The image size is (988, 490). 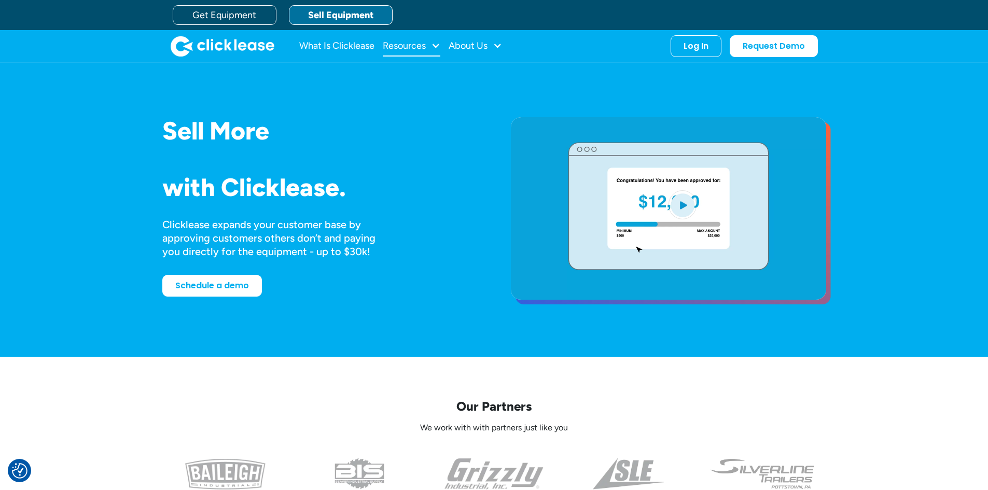 What do you see at coordinates (212, 286) in the screenshot?
I see `a: Schedule a demo` at bounding box center [212, 286].